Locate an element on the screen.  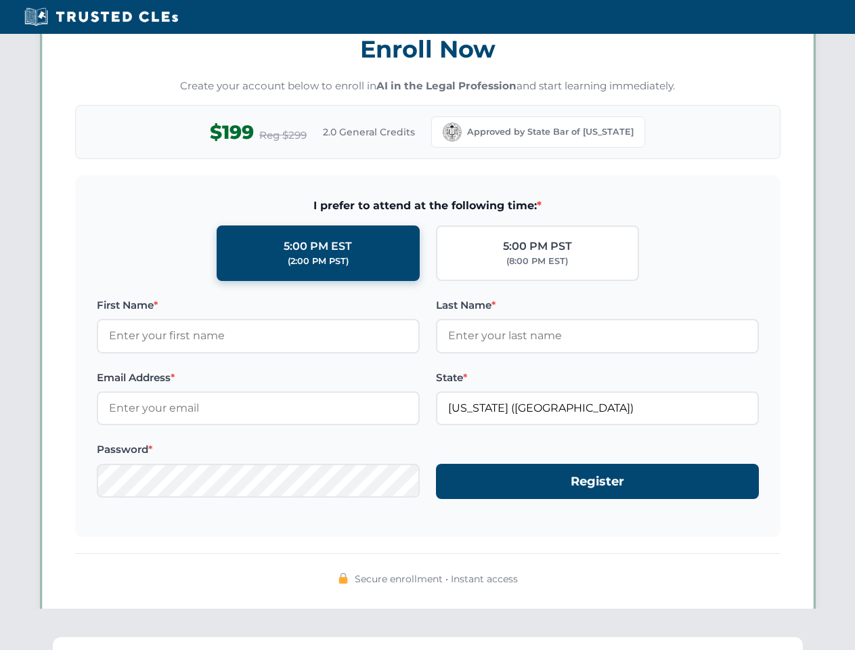
label: Password is located at coordinates (258, 449).